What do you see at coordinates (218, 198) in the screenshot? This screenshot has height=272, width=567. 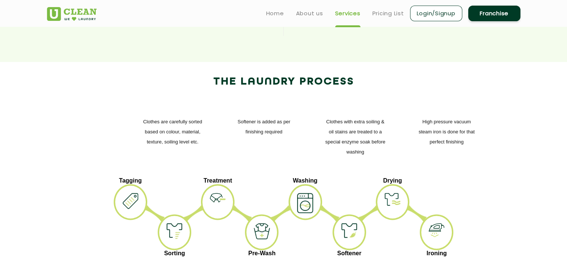 I see `img: cuff_collar_11zon.webp` at bounding box center [218, 198].